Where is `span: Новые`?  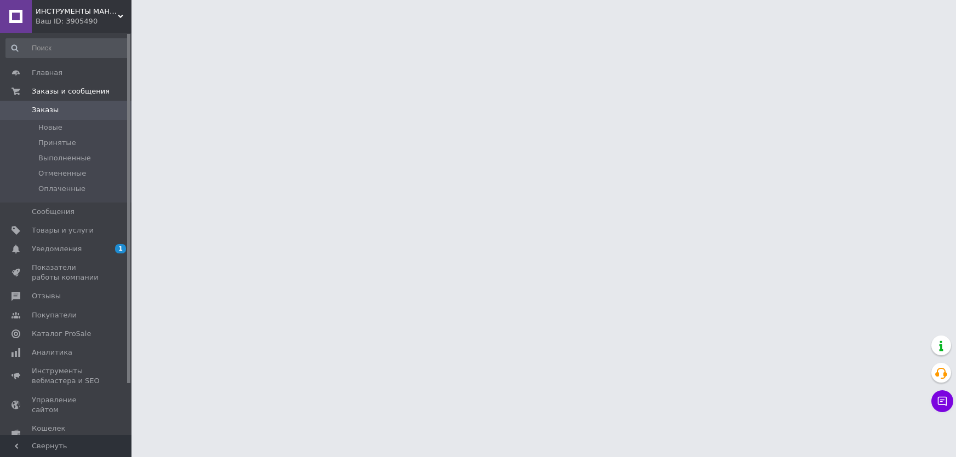 span: Новые is located at coordinates (50, 128).